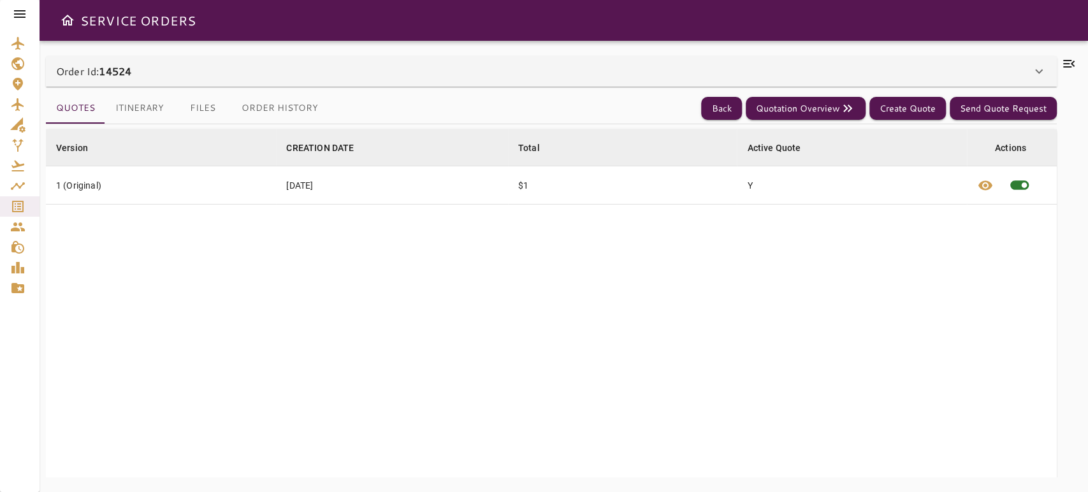  What do you see at coordinates (140, 108) in the screenshot?
I see `button: Itinerary` at bounding box center [140, 108].